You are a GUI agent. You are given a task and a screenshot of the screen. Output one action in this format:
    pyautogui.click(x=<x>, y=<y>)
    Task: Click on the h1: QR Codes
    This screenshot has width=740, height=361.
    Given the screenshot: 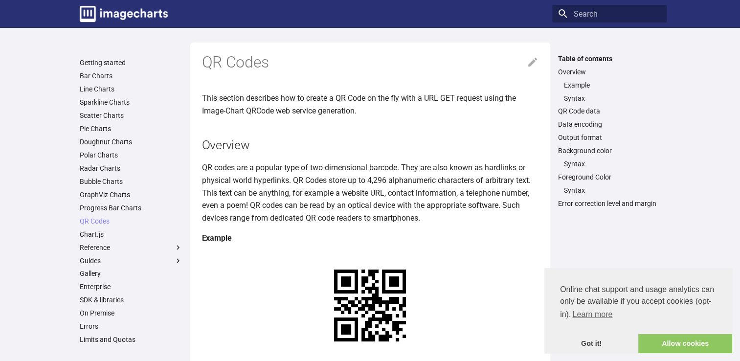 What is the action you would take?
    pyautogui.click(x=370, y=63)
    